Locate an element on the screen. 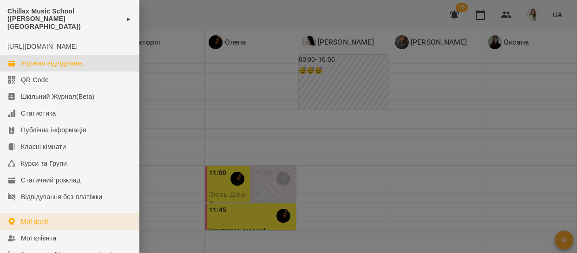 The height and width of the screenshot is (253, 577). div: Публічна інформація is located at coordinates (53, 130).